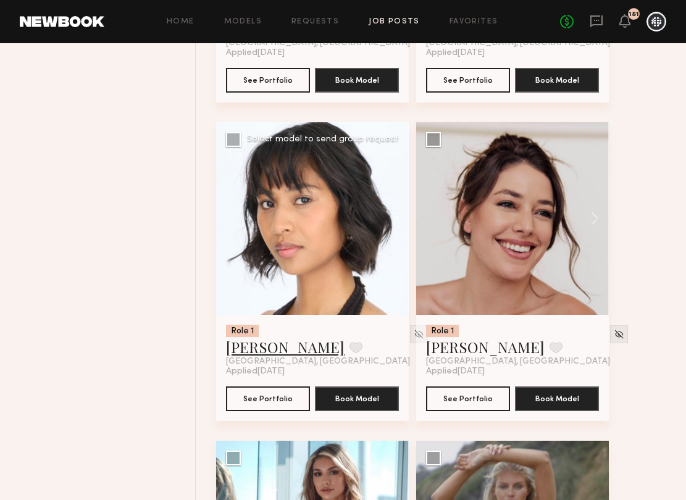 The width and height of the screenshot is (686, 500). What do you see at coordinates (473, 22) in the screenshot?
I see `a: Favorites` at bounding box center [473, 22].